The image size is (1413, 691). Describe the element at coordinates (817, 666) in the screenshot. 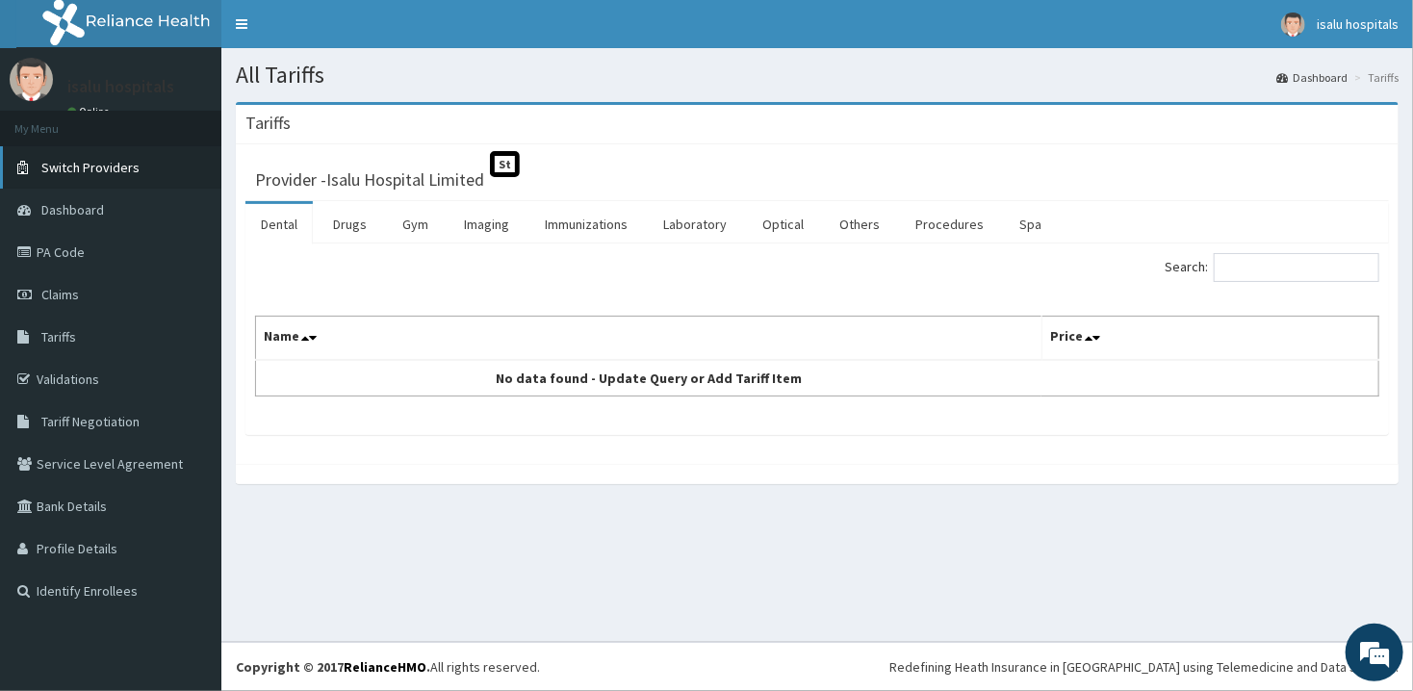

I see `footer: All rights reserved.` at that location.